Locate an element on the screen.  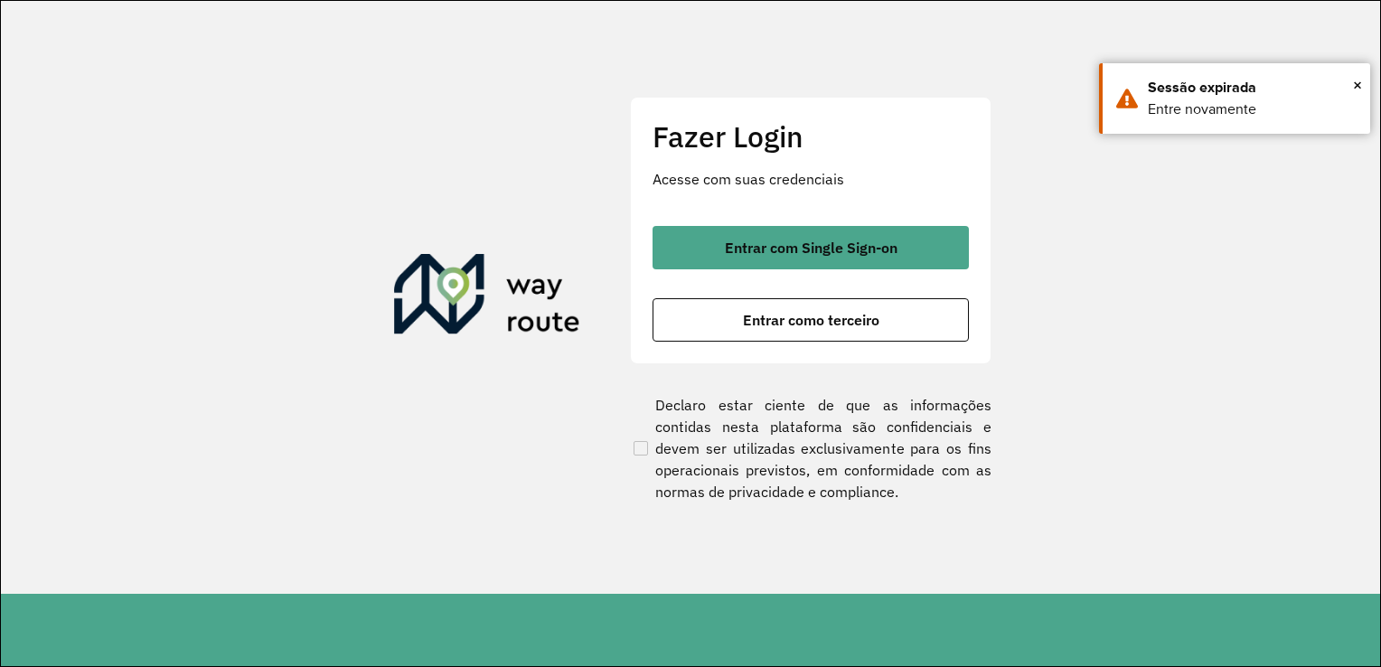
button: Close is located at coordinates (1358, 85).